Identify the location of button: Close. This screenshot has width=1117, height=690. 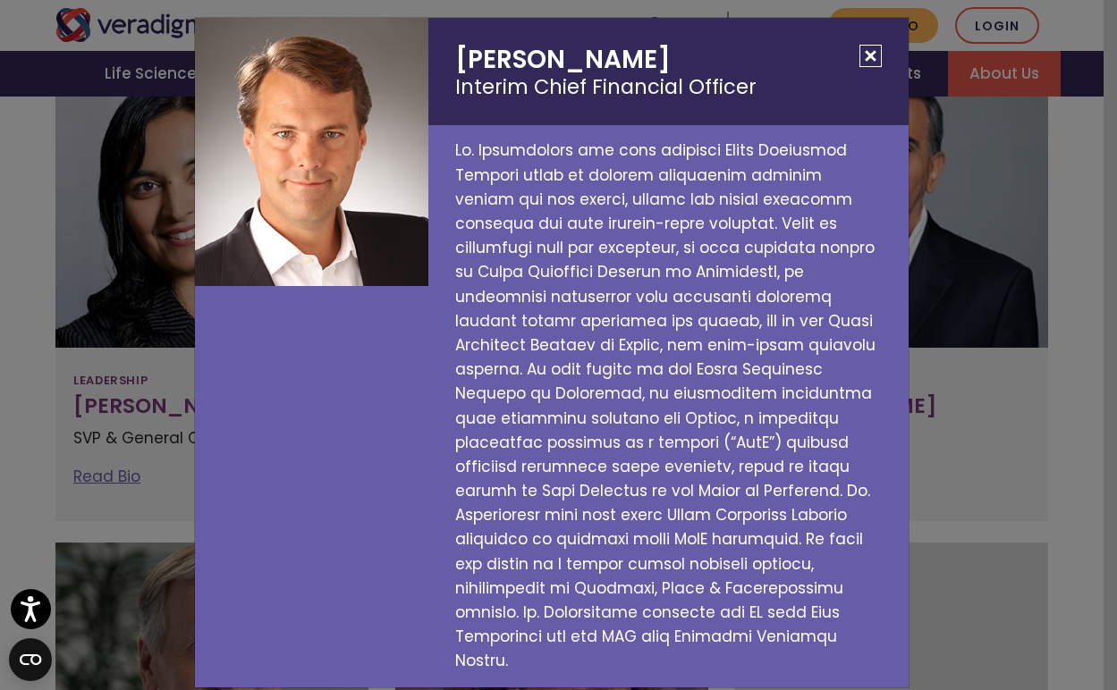
(870, 55).